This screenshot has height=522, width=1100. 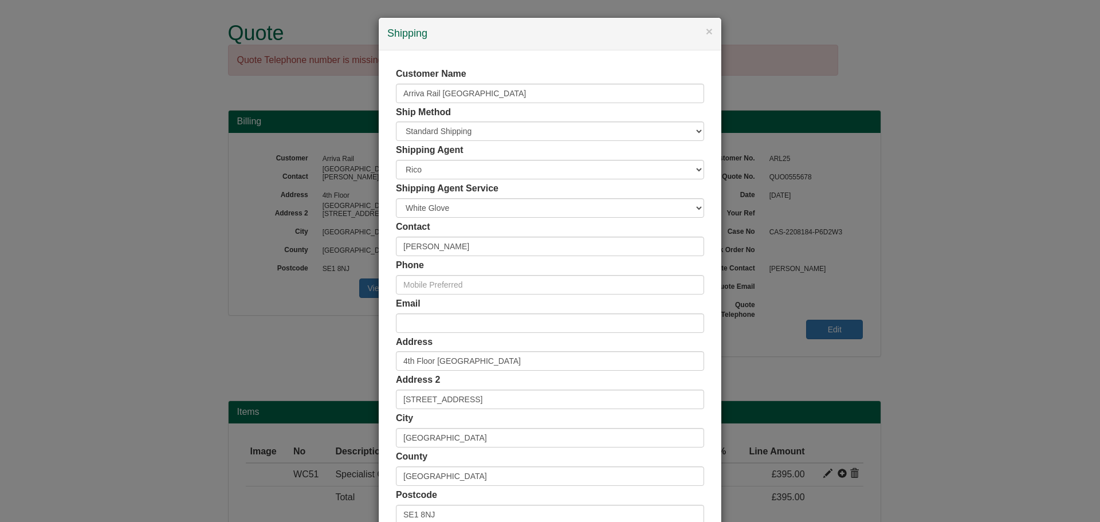 What do you see at coordinates (447, 188) in the screenshot?
I see `label: Shipping Agent Service` at bounding box center [447, 188].